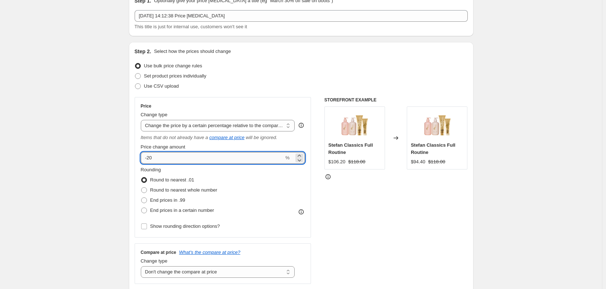 Image resolution: width=606 pixels, height=289 pixels. What do you see at coordinates (227, 137) in the screenshot?
I see `i: compare at price` at bounding box center [227, 137].